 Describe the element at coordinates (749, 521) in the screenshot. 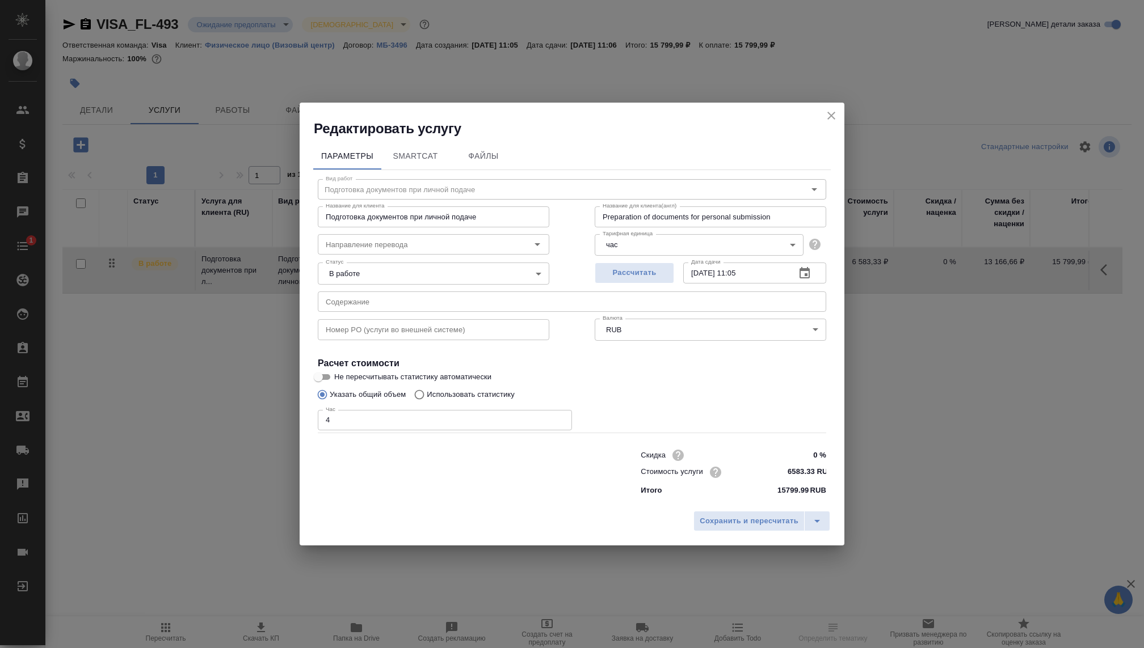

I see `span: Сохранить и пересчитать` at that location.